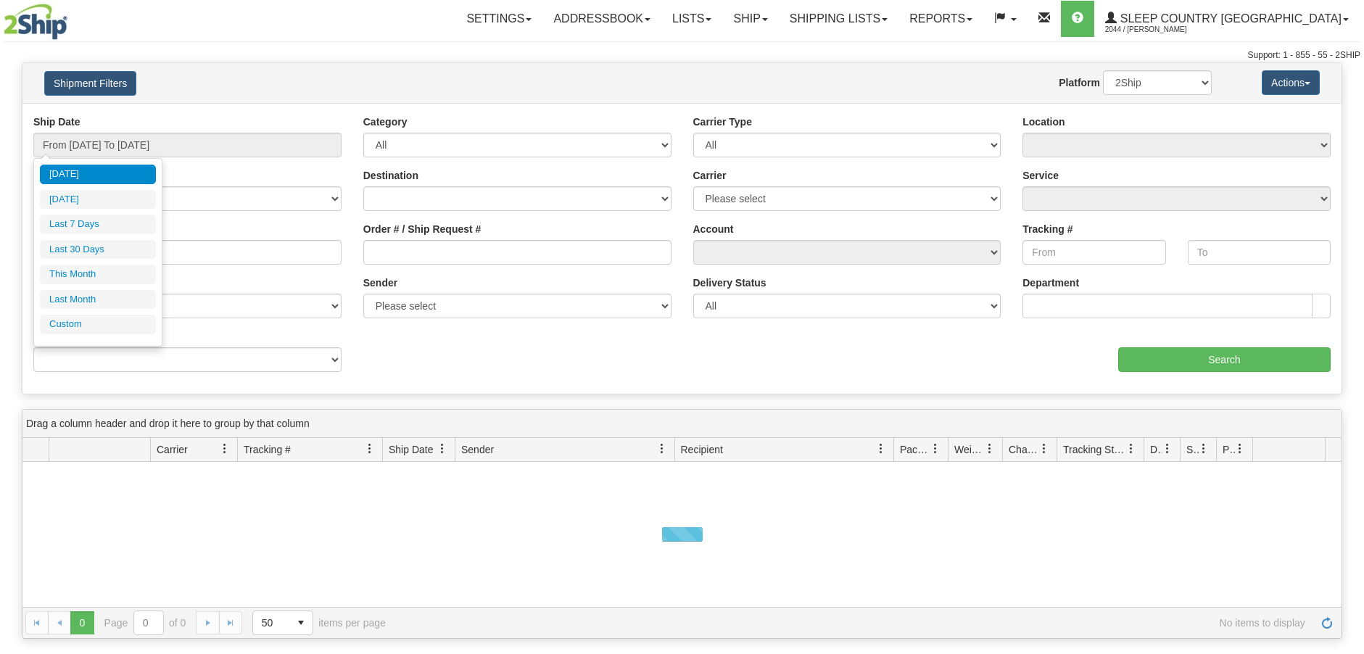 The height and width of the screenshot is (654, 1364). What do you see at coordinates (1229, 450) in the screenshot?
I see `span: Pickup Status` at bounding box center [1229, 450].